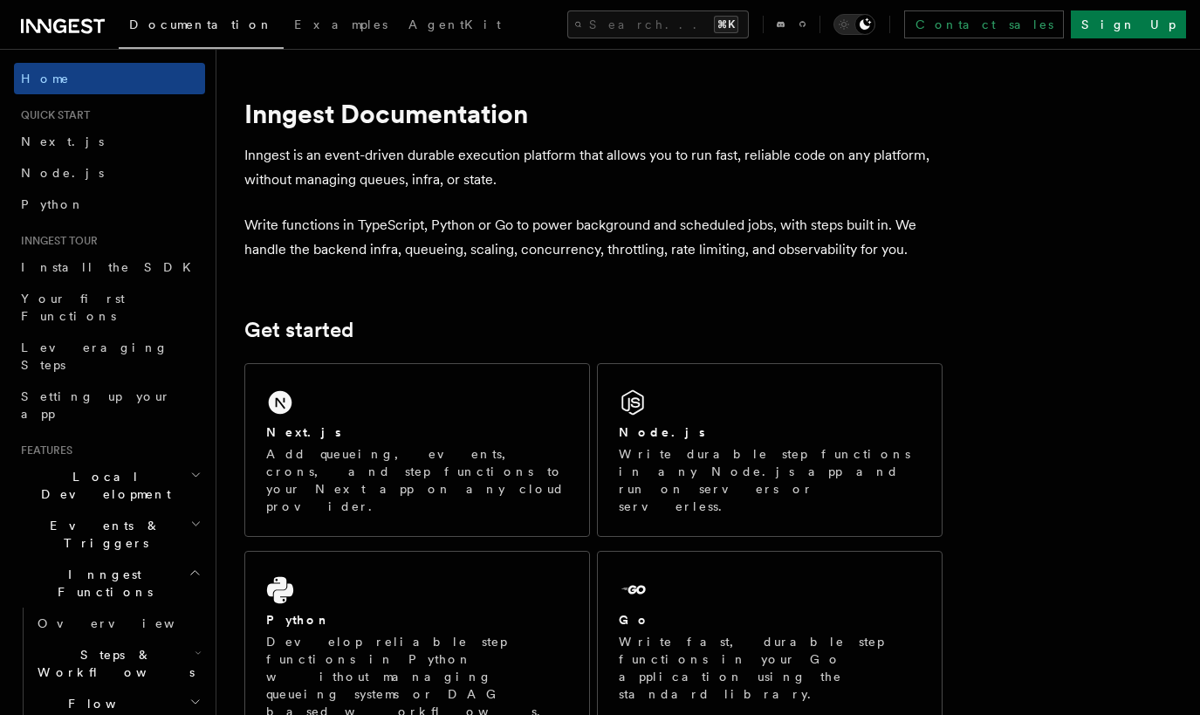  What do you see at coordinates (109, 583) in the screenshot?
I see `button: Inngest Functions` at bounding box center [109, 583].